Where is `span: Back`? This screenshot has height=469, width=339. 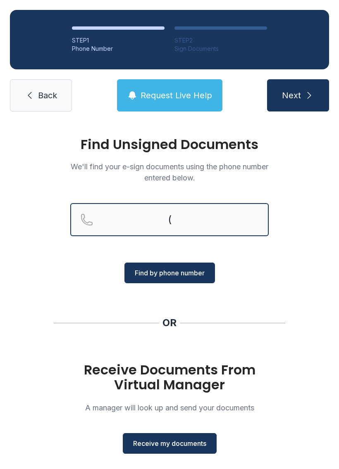
span: Back is located at coordinates (48, 95).